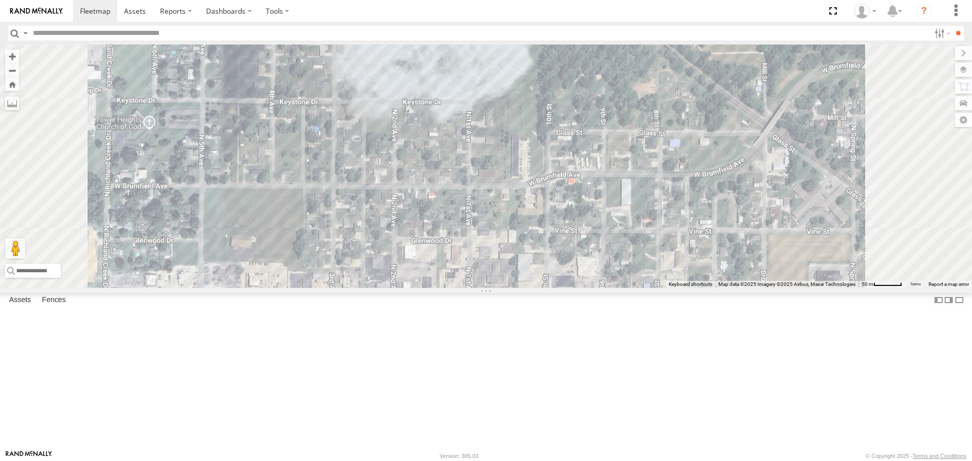  What do you see at coordinates (459, 456) in the screenshot?
I see `div: Version: 305.03` at bounding box center [459, 456].